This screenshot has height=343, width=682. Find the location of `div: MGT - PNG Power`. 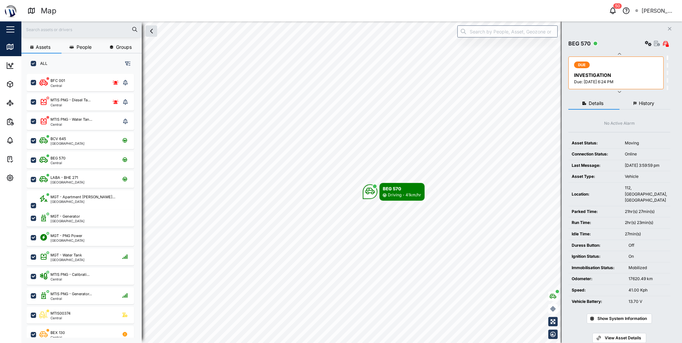

div: MGT - PNG Power is located at coordinates (66, 236).